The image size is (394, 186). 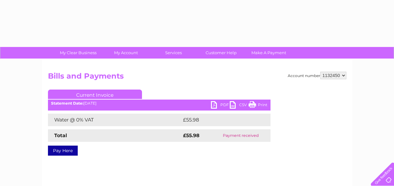 I want to click on div: Account number, so click(x=317, y=76).